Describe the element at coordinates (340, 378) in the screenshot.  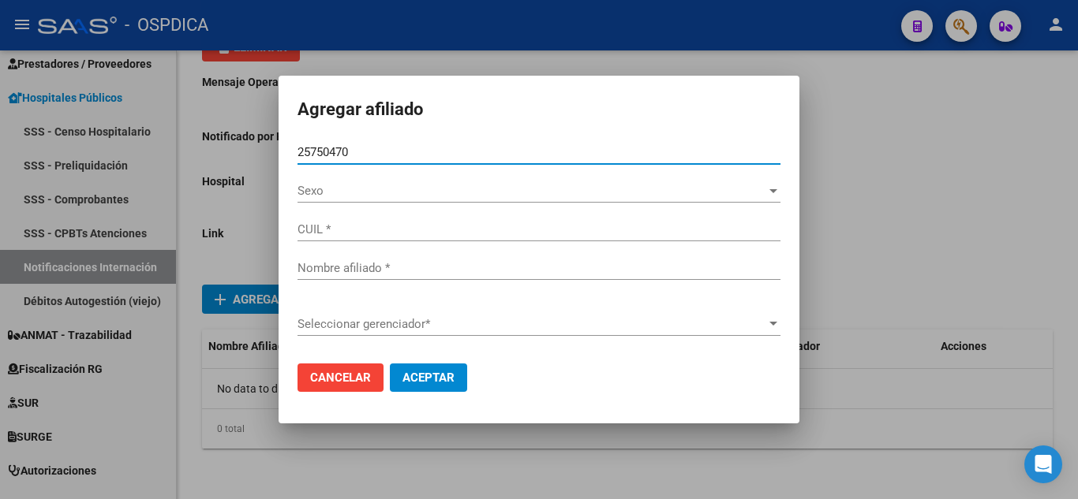
I see `span: Cancelar` at that location.